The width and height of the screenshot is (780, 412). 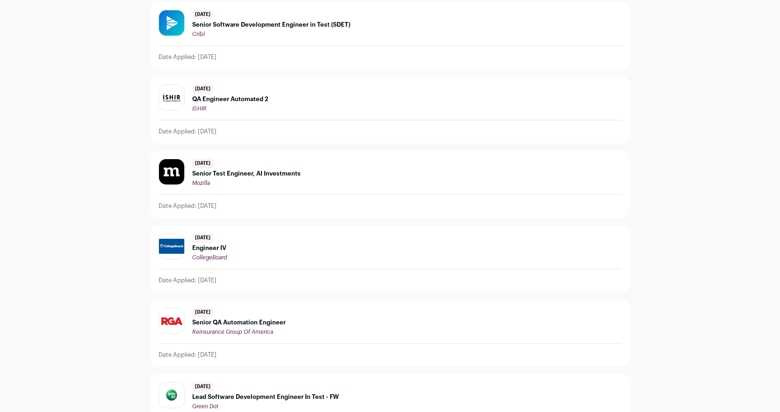 I want to click on span: Senior Test Engineer, AI Investments, so click(x=247, y=174).